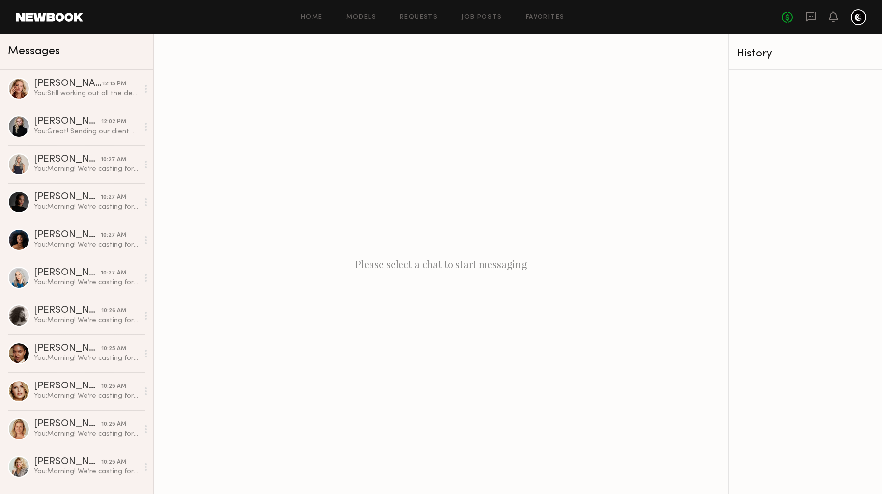 Image resolution: width=882 pixels, height=494 pixels. I want to click on a: Job Posts, so click(481, 17).